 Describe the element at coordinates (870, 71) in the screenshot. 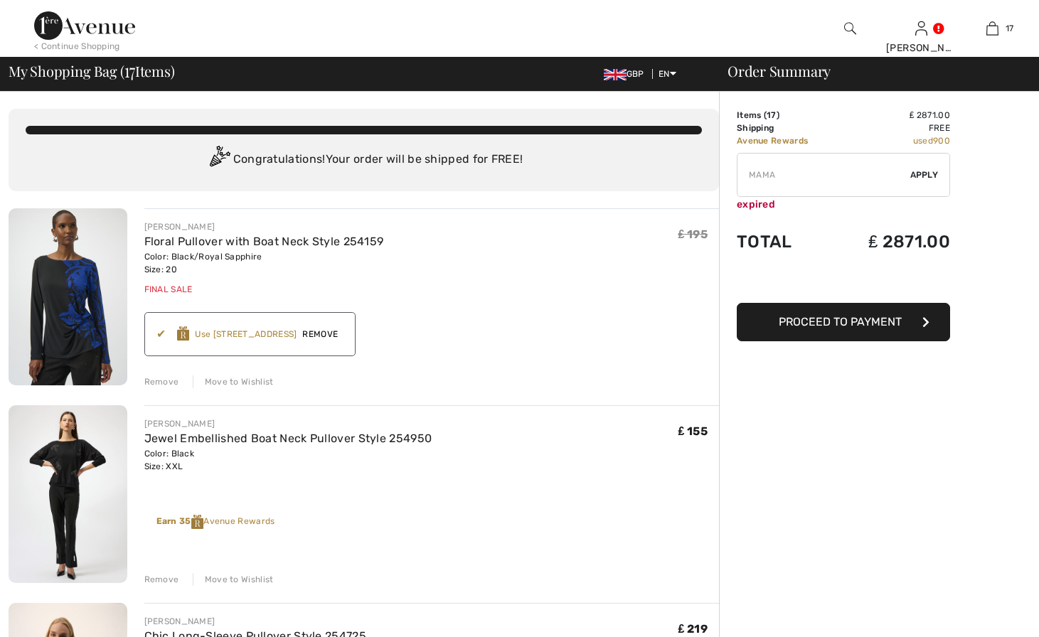

I see `div: Order Summary` at that location.